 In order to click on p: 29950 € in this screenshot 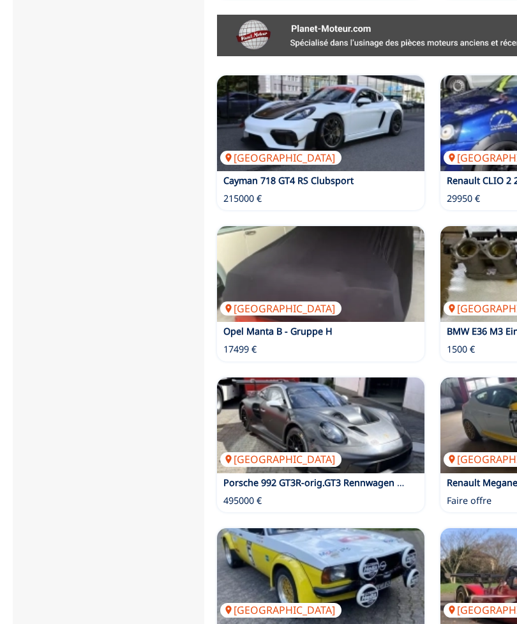, I will do `click(464, 199)`.